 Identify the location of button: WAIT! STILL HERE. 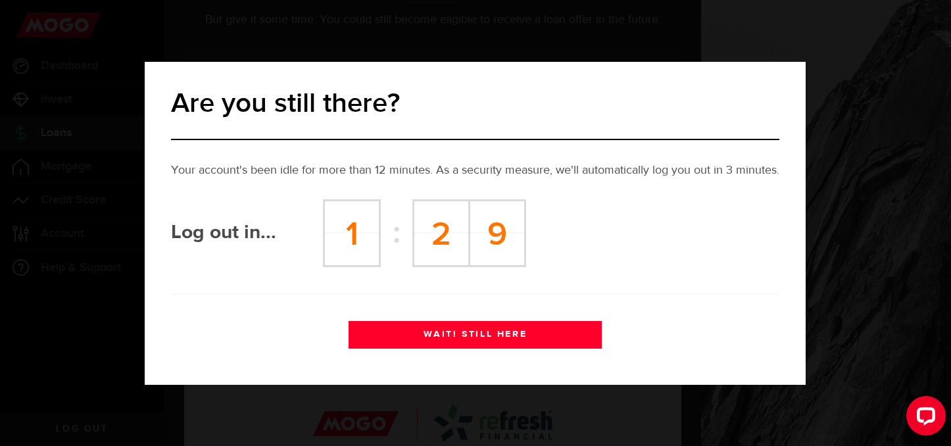
(475, 335).